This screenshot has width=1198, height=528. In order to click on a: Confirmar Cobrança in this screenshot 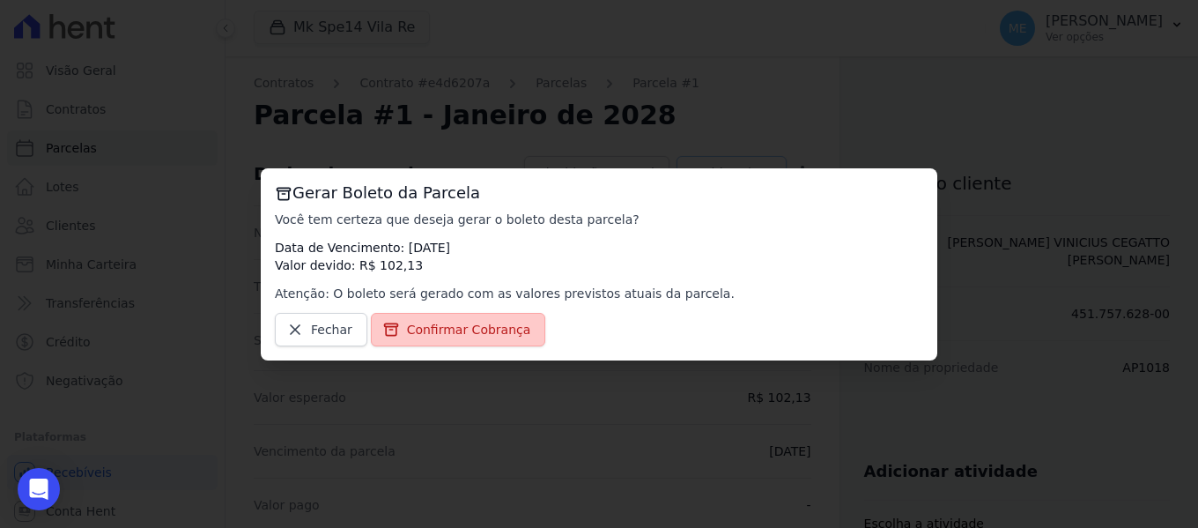, I will do `click(458, 329)`.